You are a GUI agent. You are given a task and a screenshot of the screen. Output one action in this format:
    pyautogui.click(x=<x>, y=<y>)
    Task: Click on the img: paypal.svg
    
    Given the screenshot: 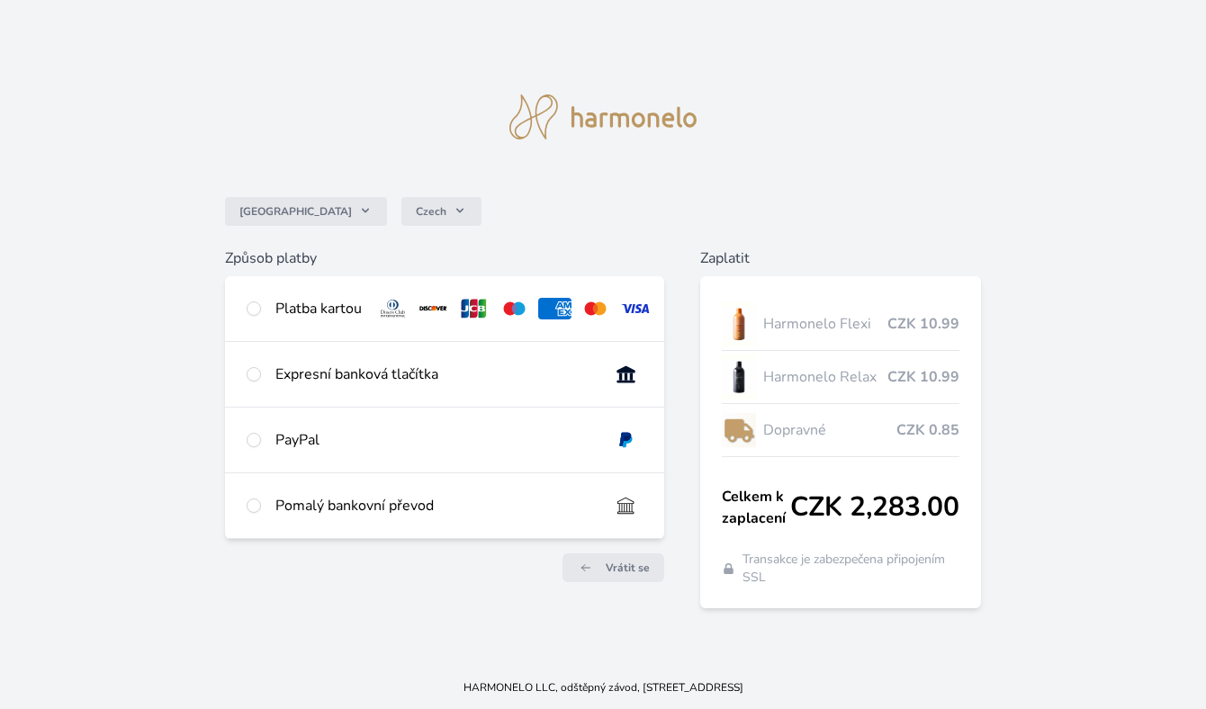 What is the action you would take?
    pyautogui.click(x=626, y=440)
    